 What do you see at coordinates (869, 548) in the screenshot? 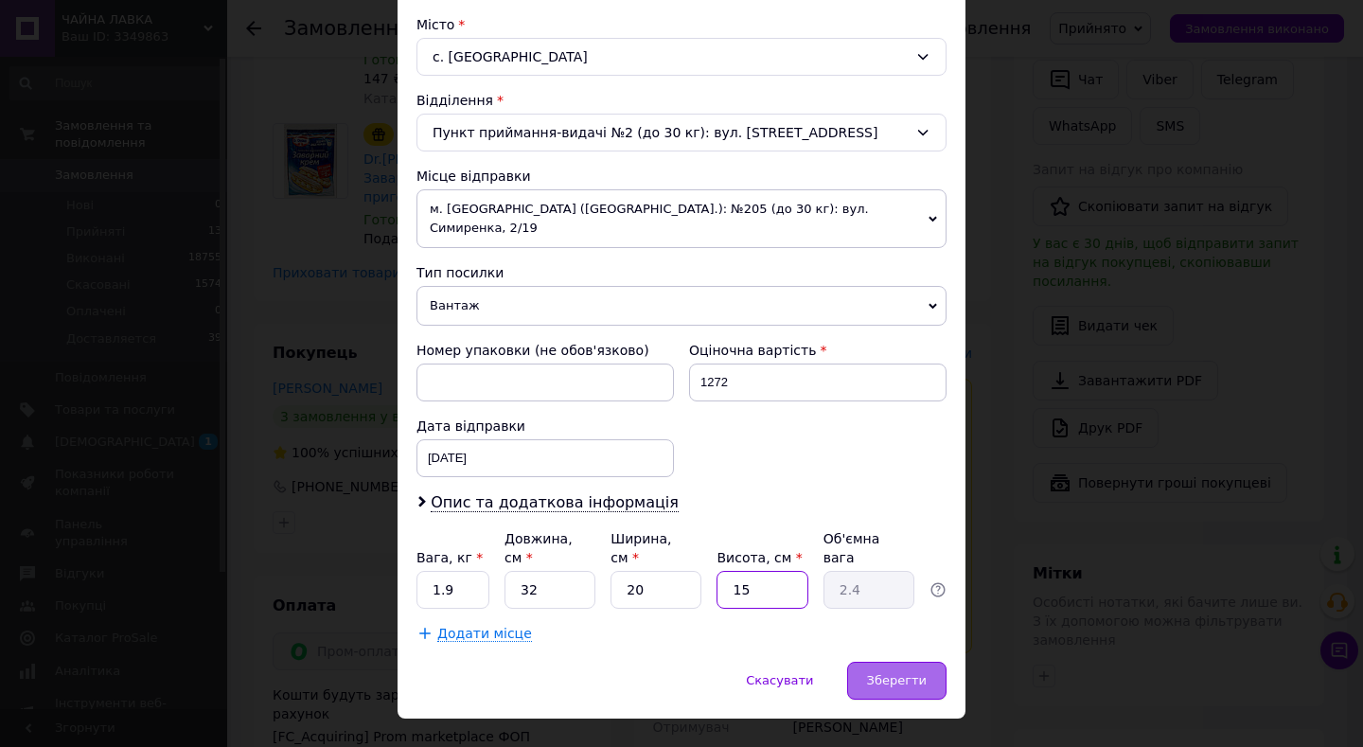
I see `div: Об'ємна вага` at bounding box center [869, 548].